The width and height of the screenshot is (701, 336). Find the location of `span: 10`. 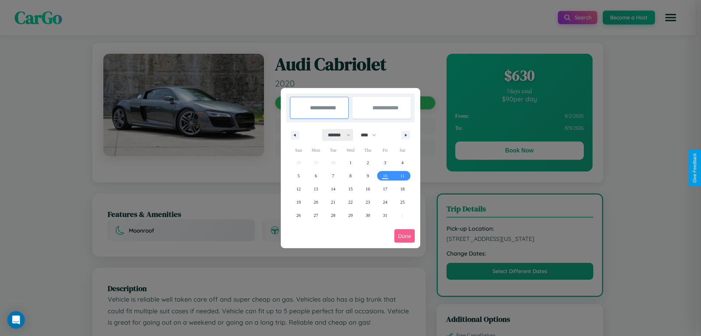

span: 10 is located at coordinates (385, 176).